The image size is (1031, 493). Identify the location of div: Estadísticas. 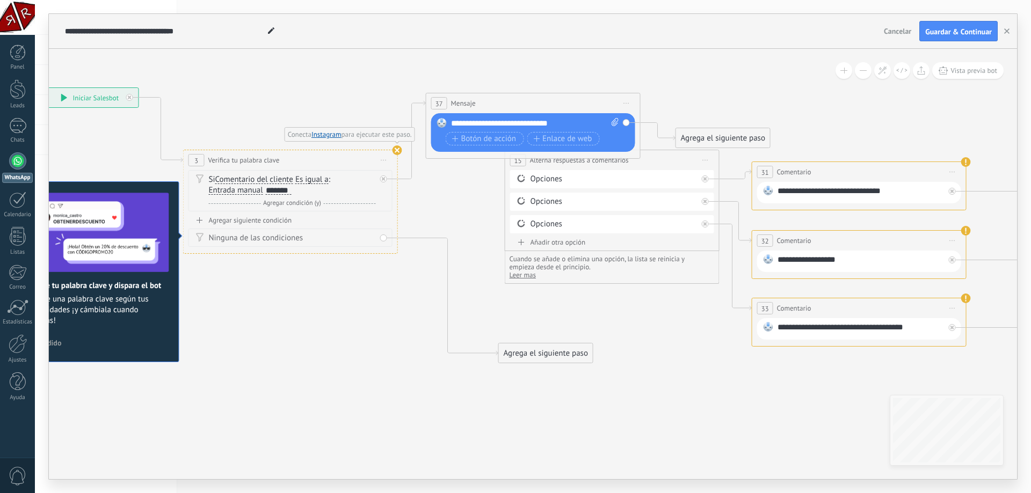
(18, 322).